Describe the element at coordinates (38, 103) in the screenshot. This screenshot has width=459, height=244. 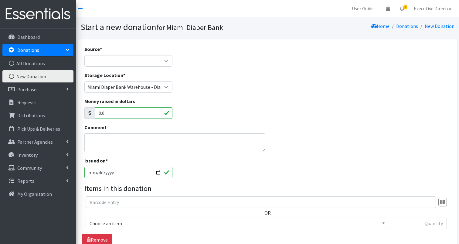
I see `a: Requests` at that location.